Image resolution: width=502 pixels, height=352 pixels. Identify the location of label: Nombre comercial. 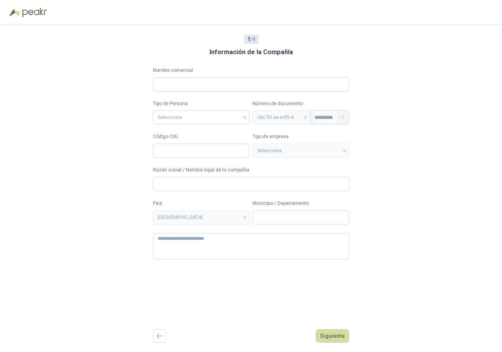
(251, 70).